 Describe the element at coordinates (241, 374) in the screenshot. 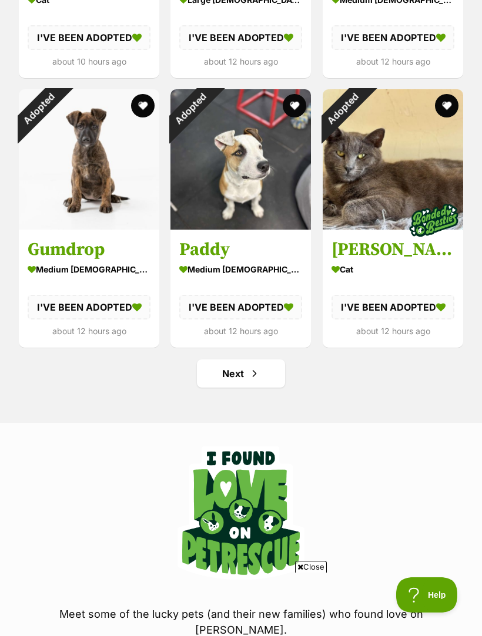

I see `a: Next page` at that location.